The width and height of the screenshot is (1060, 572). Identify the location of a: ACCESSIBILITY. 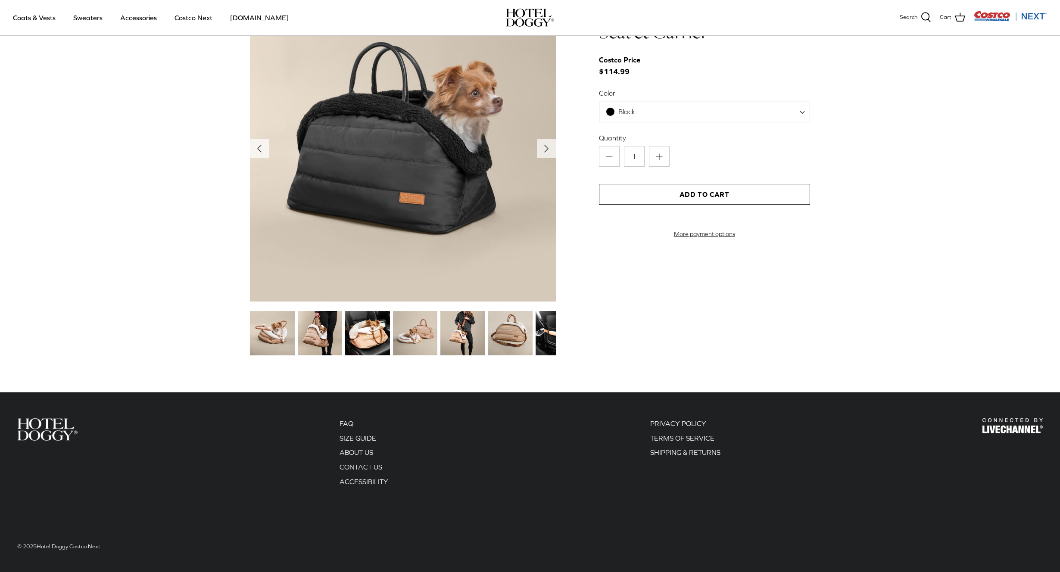
(364, 482).